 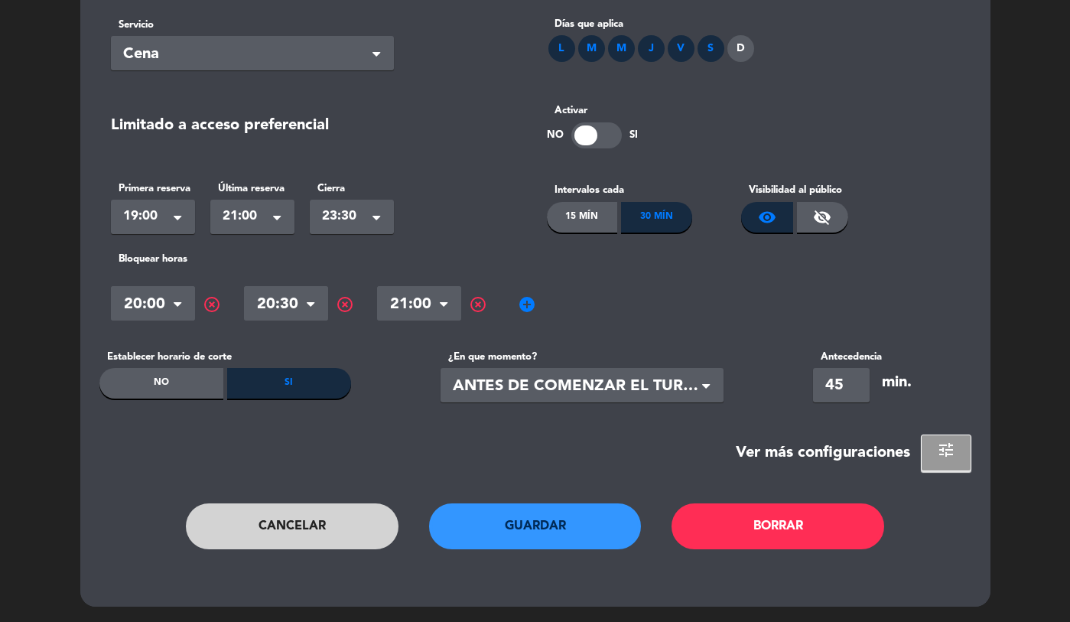 I want to click on div: 30 Mín, so click(x=656, y=217).